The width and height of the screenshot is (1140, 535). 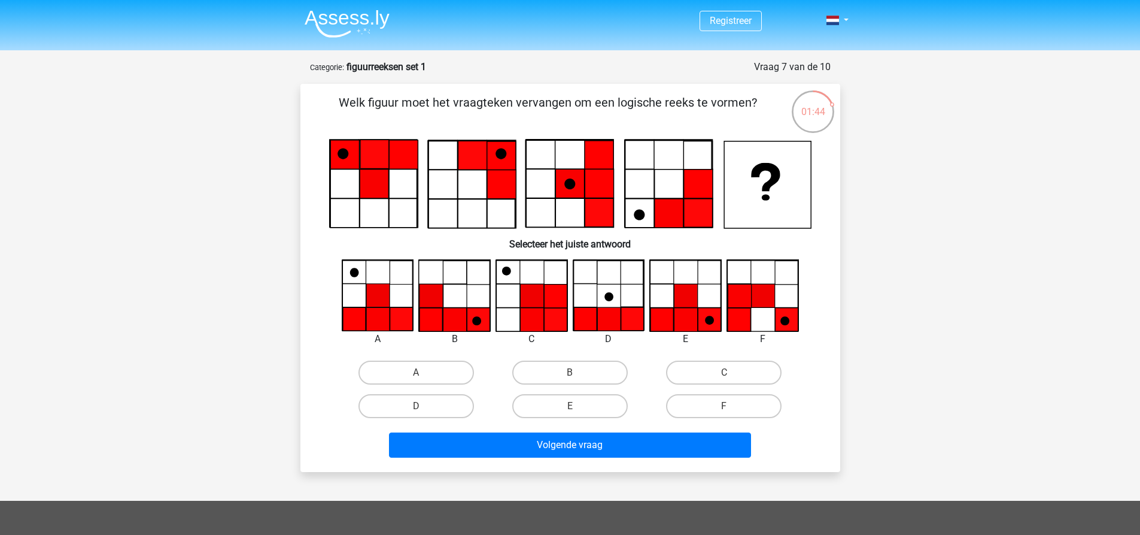 I want to click on label: F, so click(x=724, y=406).